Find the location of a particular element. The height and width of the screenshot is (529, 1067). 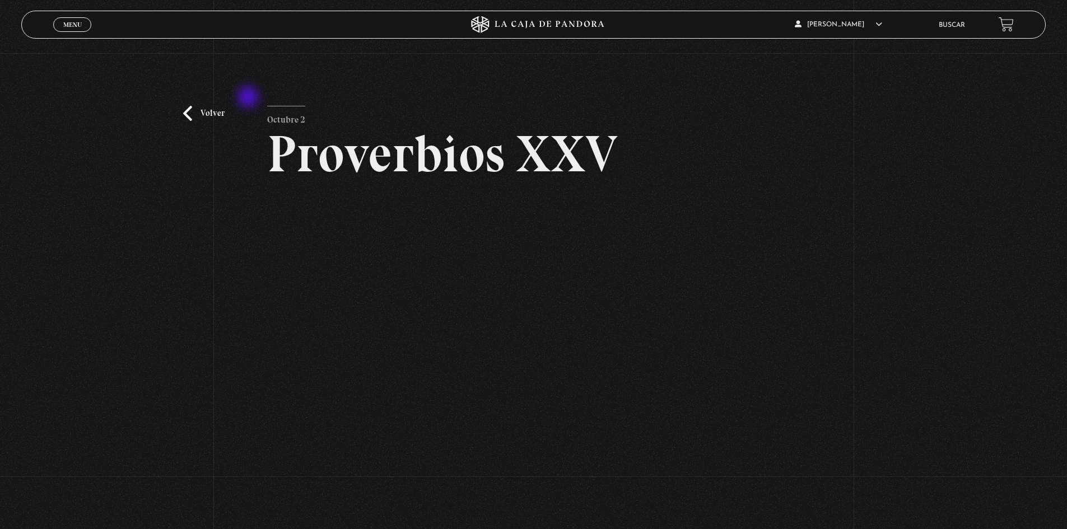

h2: Proverbios XXV is located at coordinates (533, 154).